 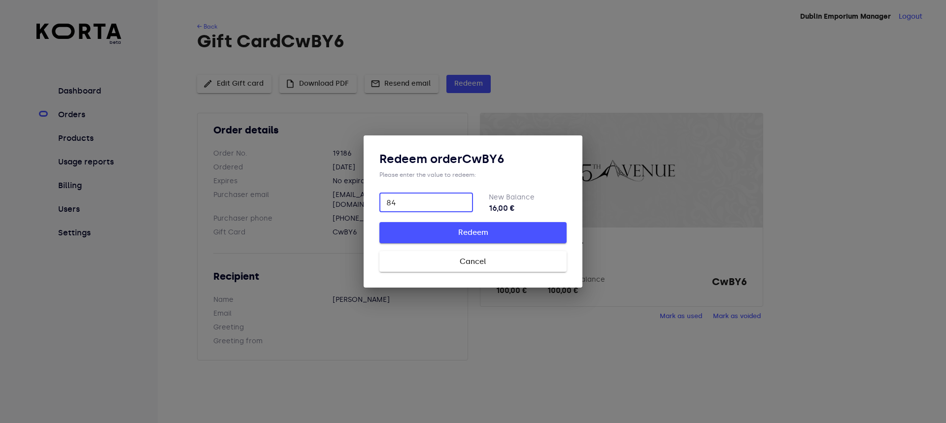 I want to click on span: Cancel, so click(x=473, y=262).